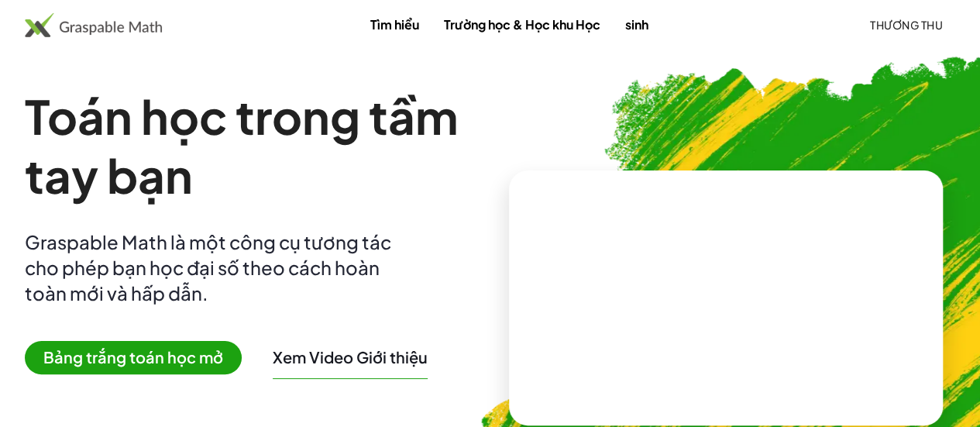 This screenshot has height=427, width=980. What do you see at coordinates (522, 24) in the screenshot?
I see `a: Trường học & Học khu Học` at bounding box center [522, 24].